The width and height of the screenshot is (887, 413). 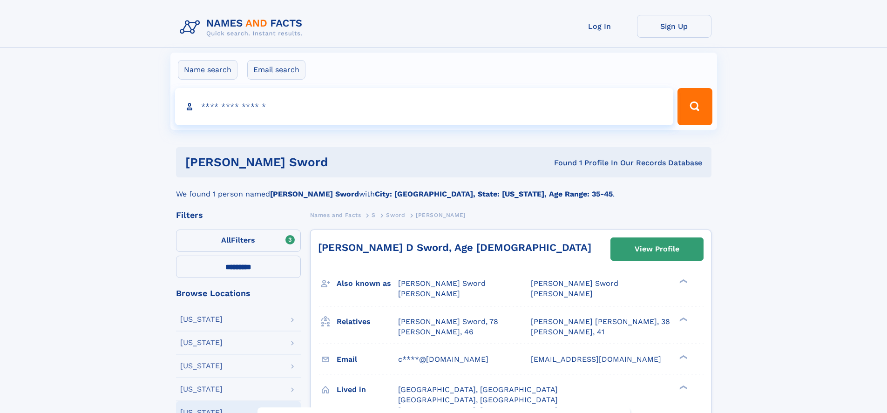 I want to click on span: Sword, so click(x=395, y=215).